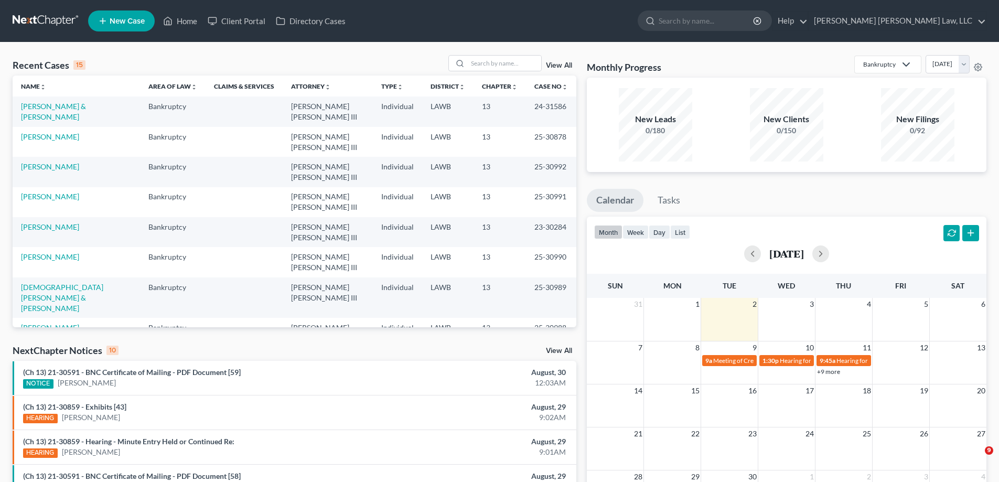 Image resolution: width=999 pixels, height=482 pixels. Describe the element at coordinates (551, 111) in the screenshot. I see `td: 24-31586` at that location.